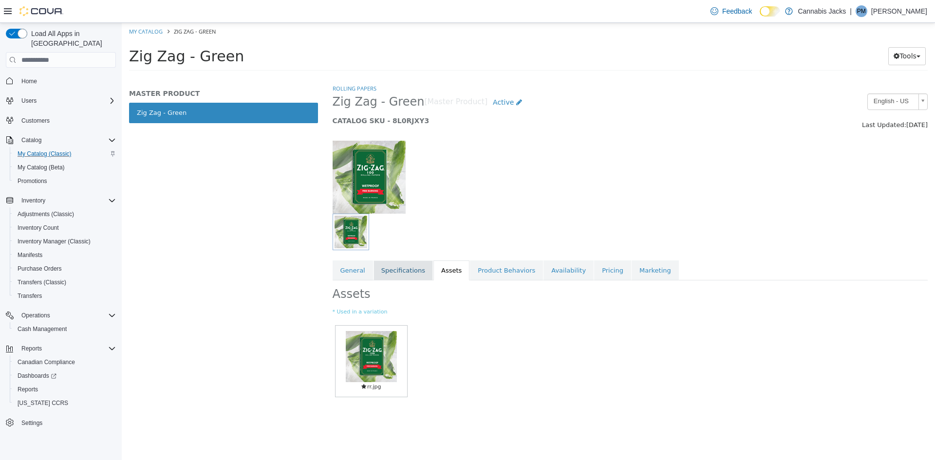 Image resolution: width=935 pixels, height=460 pixels. Describe the element at coordinates (762, 102) in the screenshot. I see `span: Last Updated:` at that location.